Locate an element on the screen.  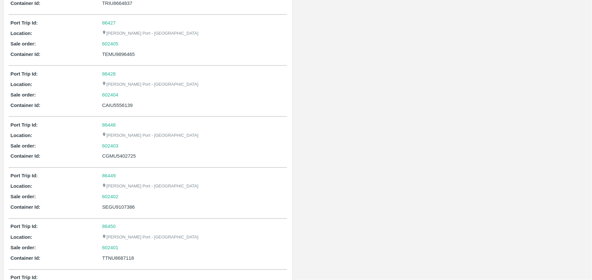
div: CGMU5402725 is located at coordinates (194, 156).